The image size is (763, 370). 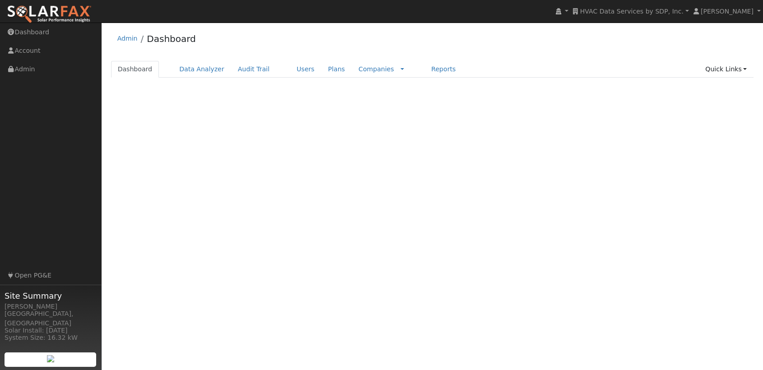 What do you see at coordinates (51, 296) in the screenshot?
I see `span: Site Summary` at bounding box center [51, 296].